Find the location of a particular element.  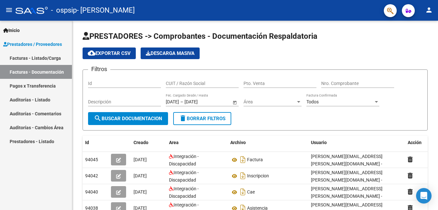

app-download-masive: Descarga masiva de comprobantes (adjuntos) is located at coordinates (170, 53).